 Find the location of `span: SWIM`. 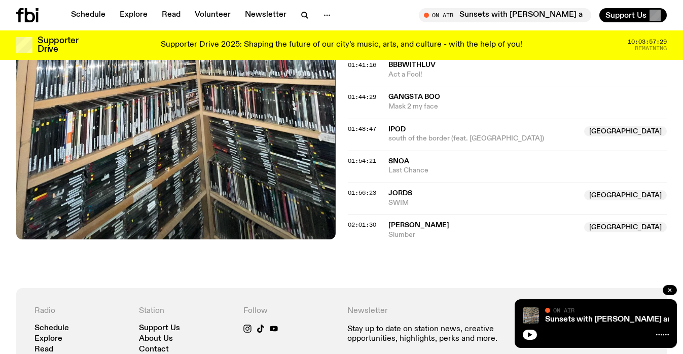

span: SWIM is located at coordinates (483, 203).